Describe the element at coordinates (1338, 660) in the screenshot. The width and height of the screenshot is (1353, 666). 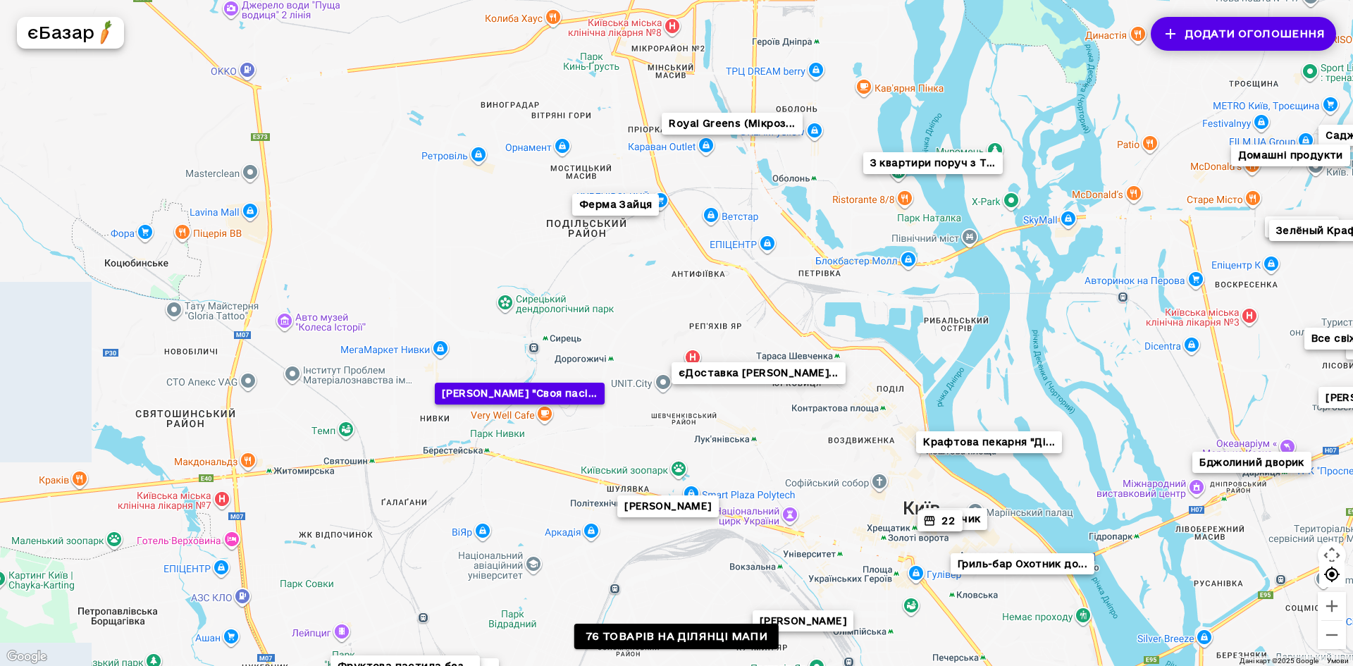
I see `a: Умови (відкривається в новій вкладці)` at that location.